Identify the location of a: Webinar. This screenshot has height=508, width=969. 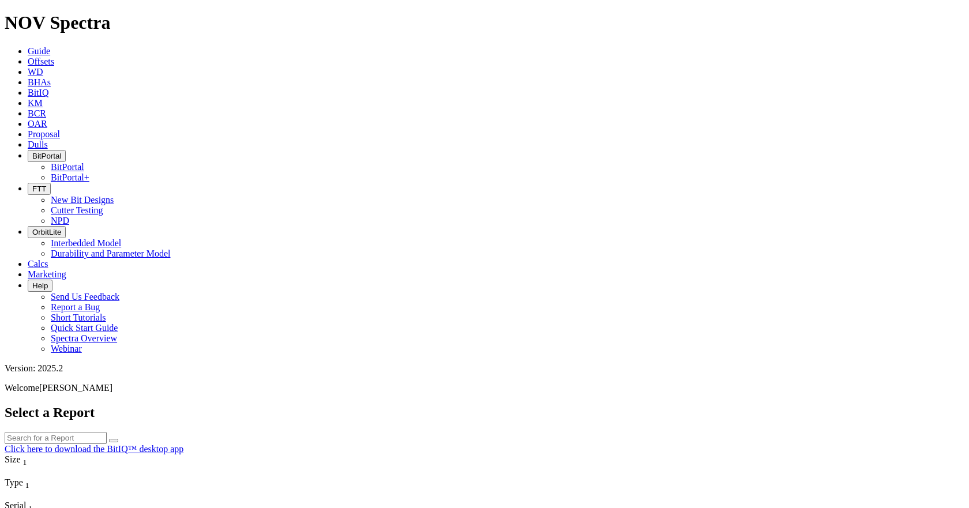
(66, 349).